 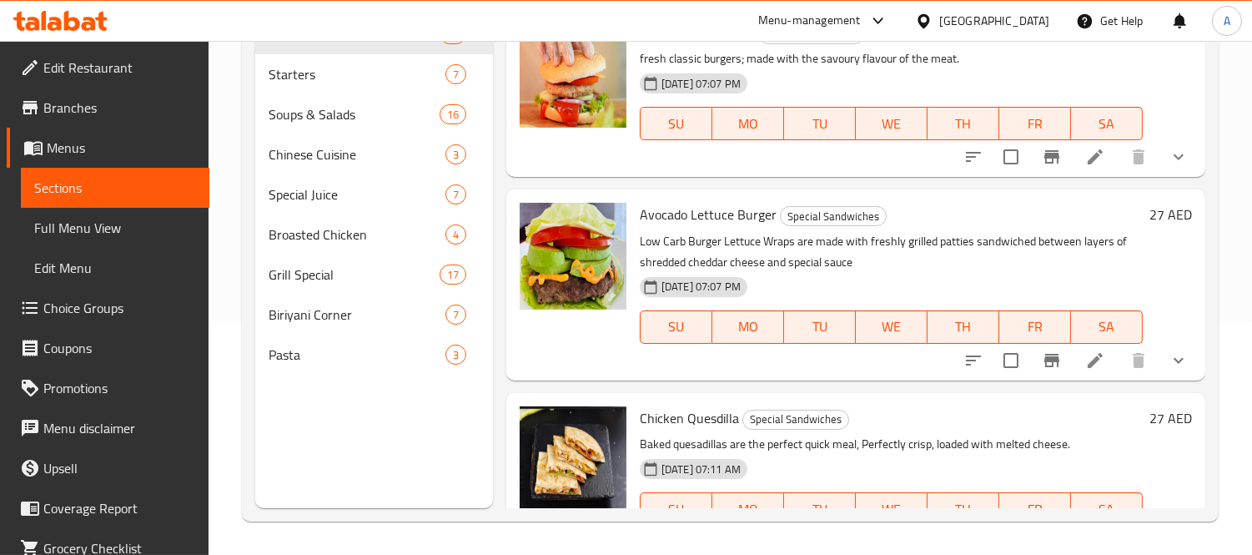 What do you see at coordinates (891, 252) in the screenshot?
I see `p: Low Carb Burger Lettuce Wraps are made with freshly grilled patties sandwiched between layers of ...` at bounding box center [891, 252].